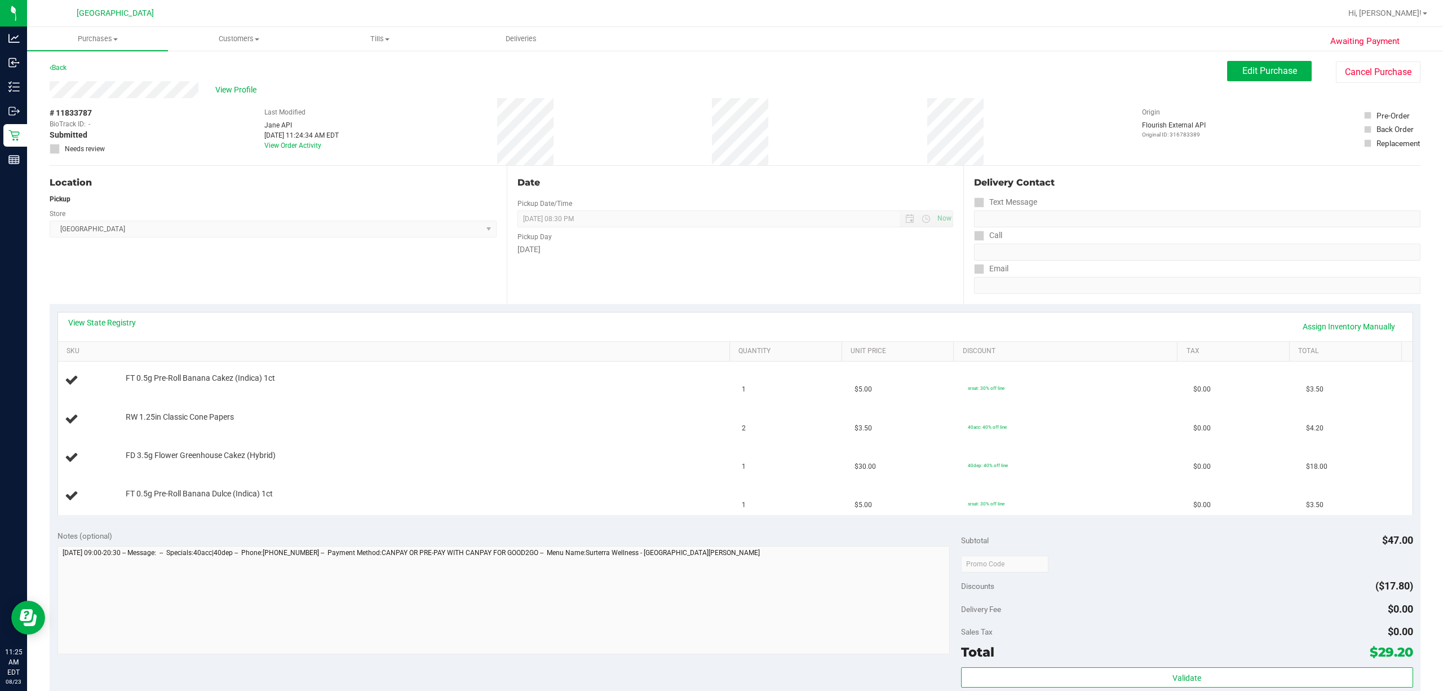  What do you see at coordinates (1068, 351) in the screenshot?
I see `a: Discount` at bounding box center [1068, 351].